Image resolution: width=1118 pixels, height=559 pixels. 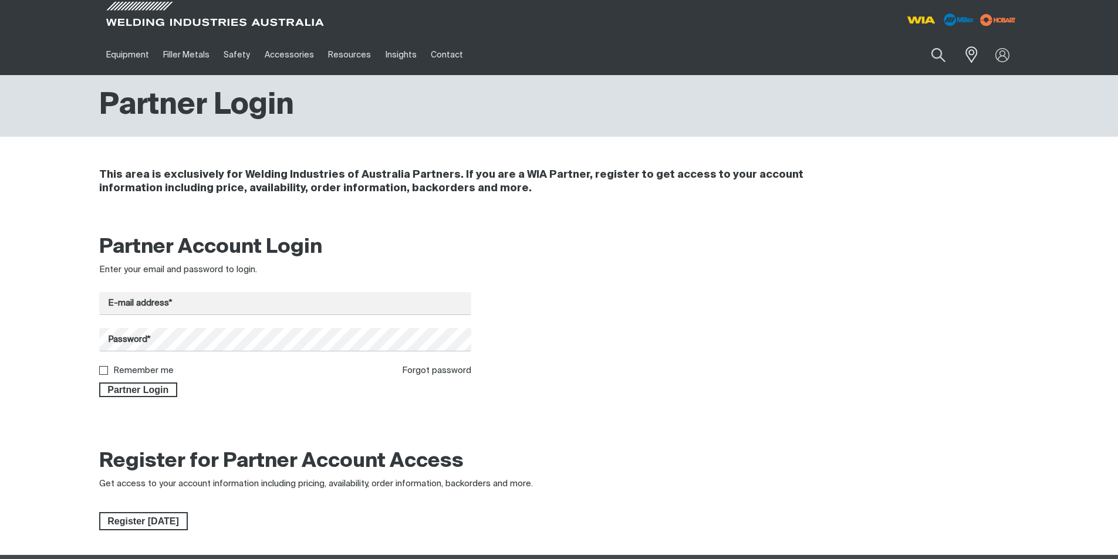 What do you see at coordinates (143, 370) in the screenshot?
I see `label: Remember me` at bounding box center [143, 370].